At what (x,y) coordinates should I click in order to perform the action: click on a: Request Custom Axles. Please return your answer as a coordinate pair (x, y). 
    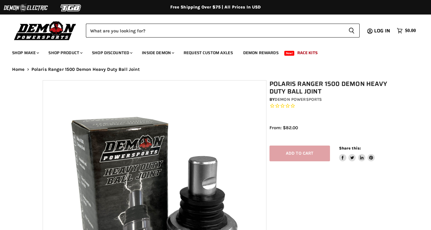
    Looking at the image, I should click on (208, 53).